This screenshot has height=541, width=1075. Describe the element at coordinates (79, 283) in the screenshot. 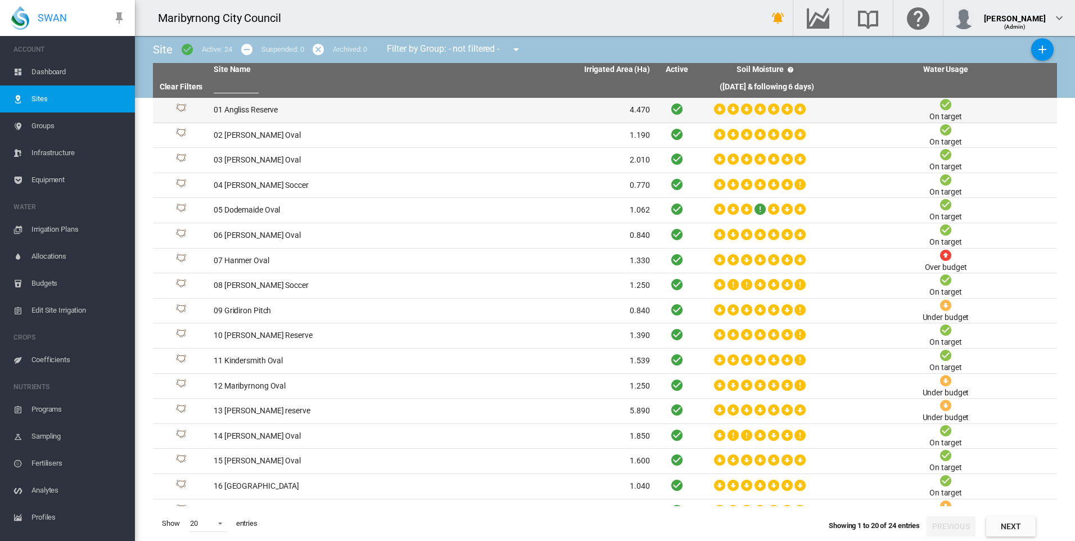

I see `span: Budgets` at that location.